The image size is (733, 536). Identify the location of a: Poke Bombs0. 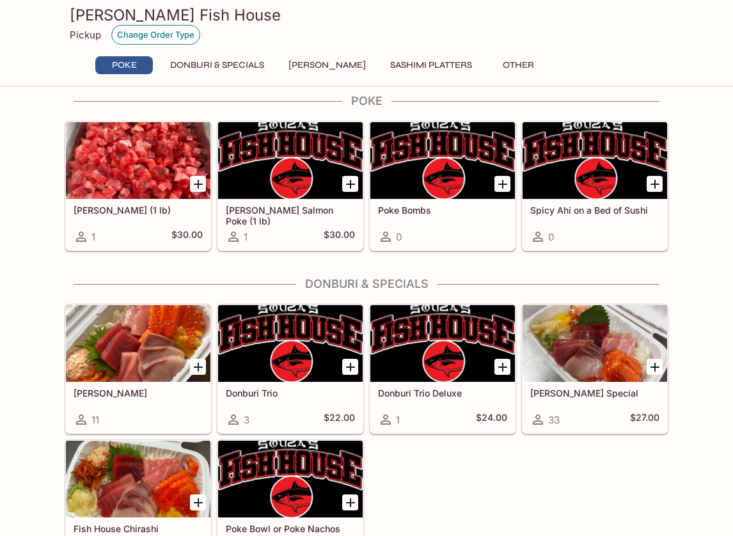
(442, 186).